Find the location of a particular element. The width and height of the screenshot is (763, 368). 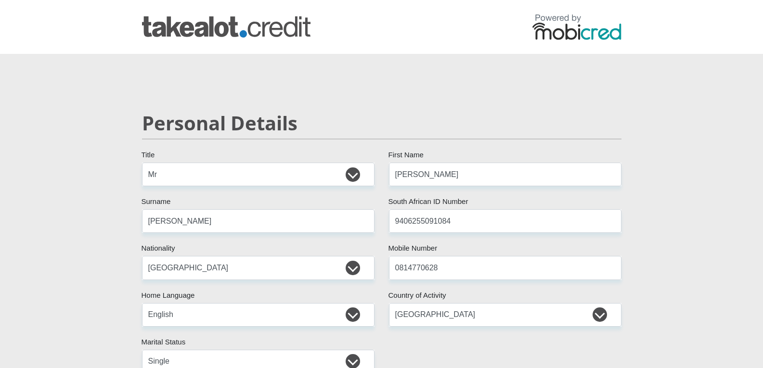

input: ID Number is located at coordinates (505, 221).